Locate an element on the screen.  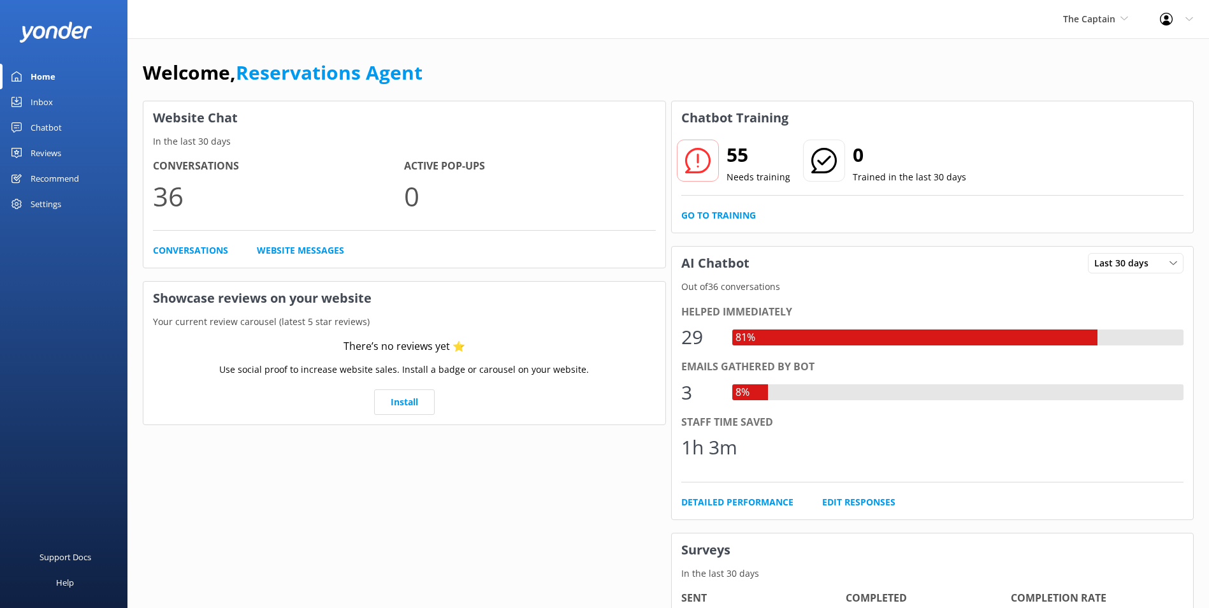
h4: Completion Rate is located at coordinates (1093, 599).